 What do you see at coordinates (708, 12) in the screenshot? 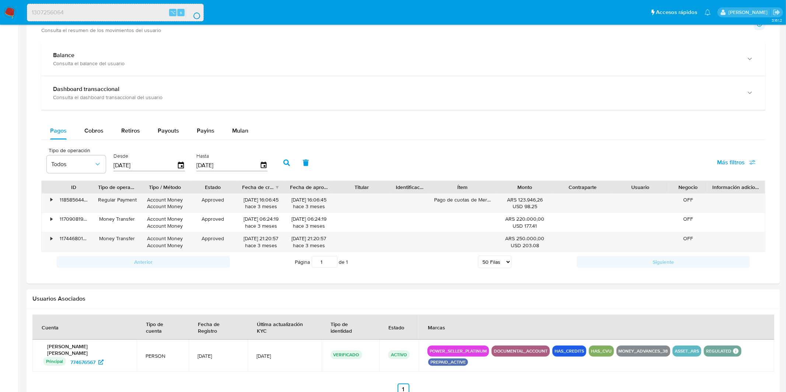
I see `a: Notificaciones` at bounding box center [708, 12].